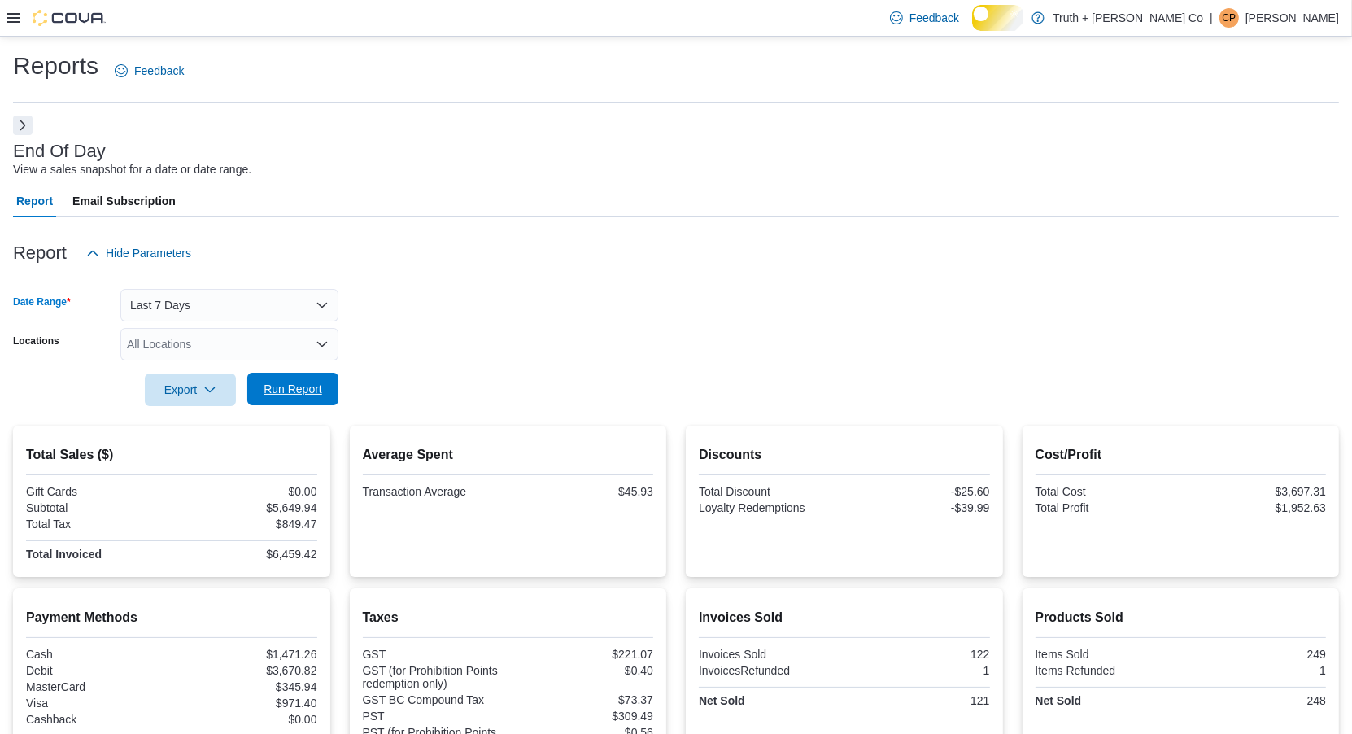 This screenshot has height=734, width=1352. I want to click on button: Last 7 Days, so click(229, 305).